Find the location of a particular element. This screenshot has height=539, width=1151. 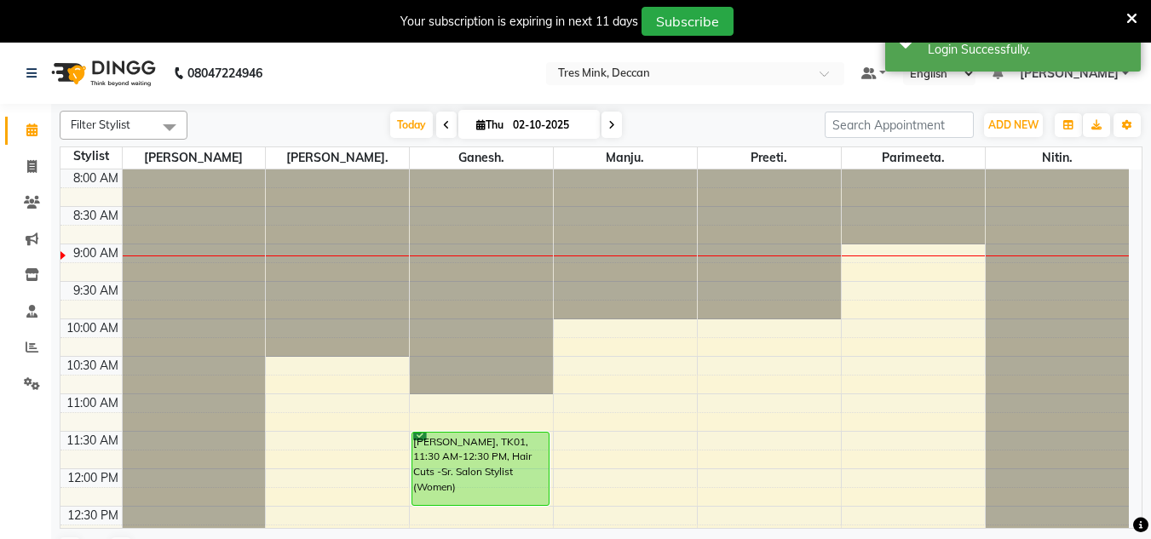

span: Preeti. is located at coordinates (769, 158).